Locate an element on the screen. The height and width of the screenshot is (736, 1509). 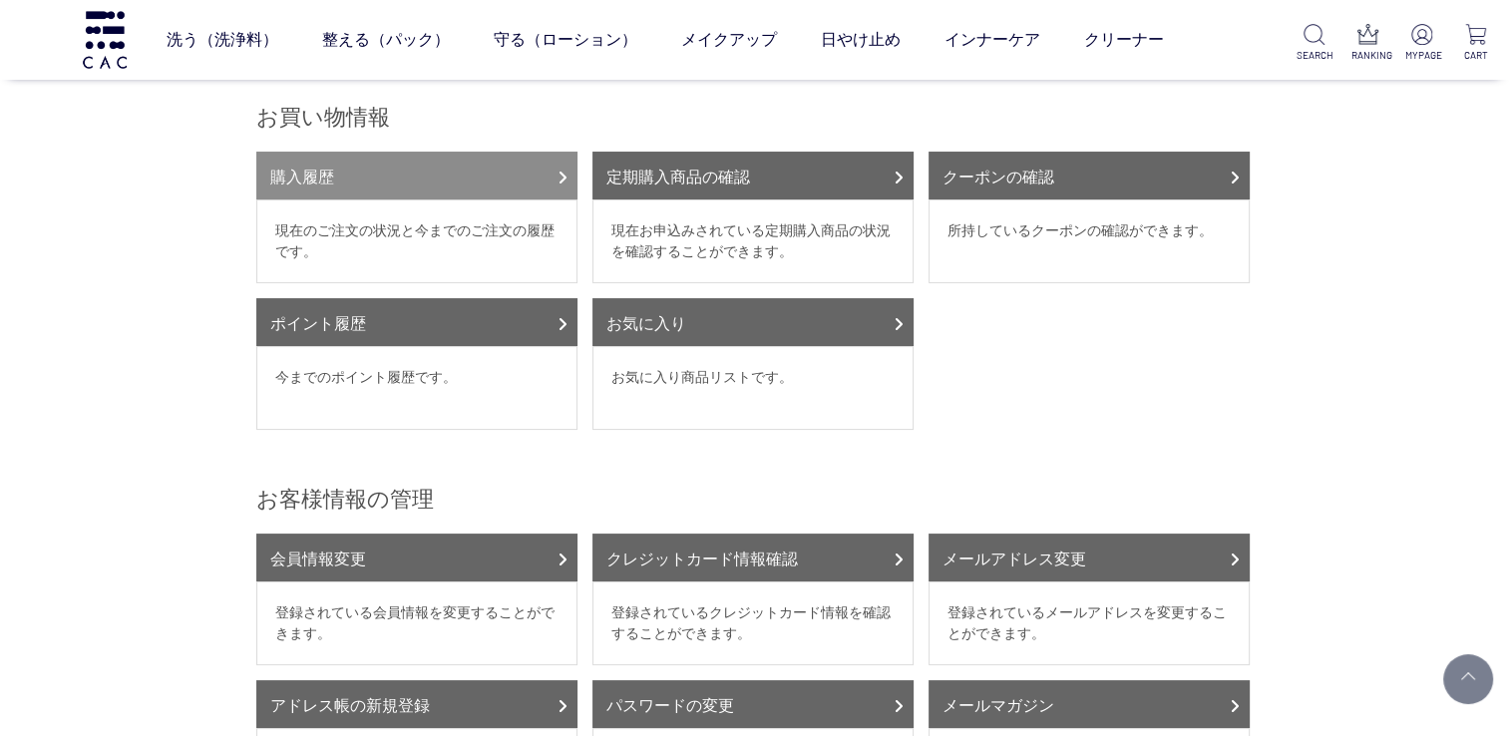
a: メールマガジン is located at coordinates (1089, 704).